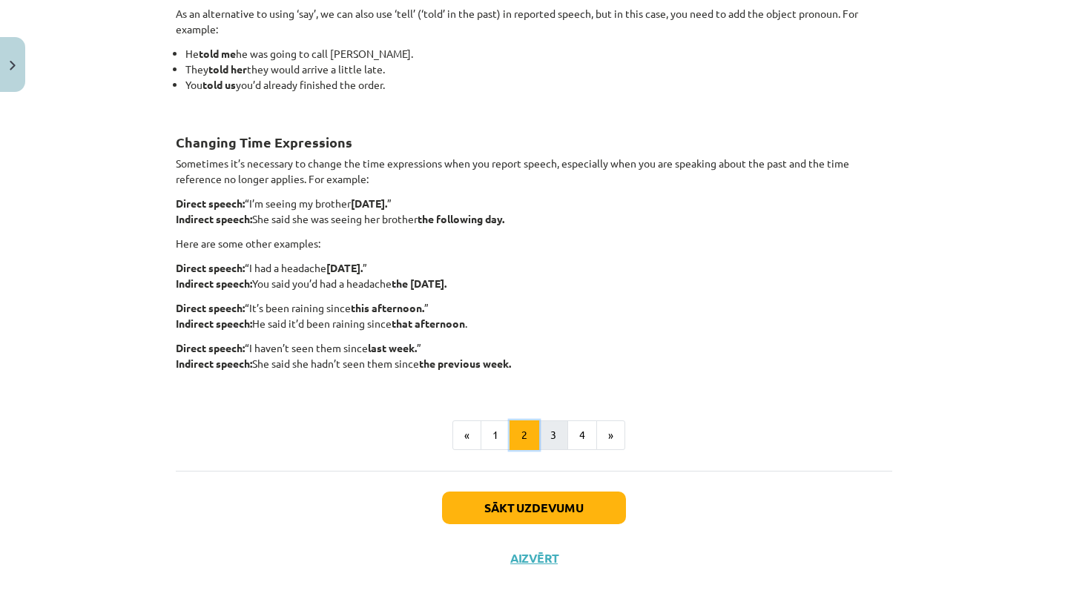  I want to click on p: “It’s been raining since ” He said it’d been raining since ., so click(534, 316).